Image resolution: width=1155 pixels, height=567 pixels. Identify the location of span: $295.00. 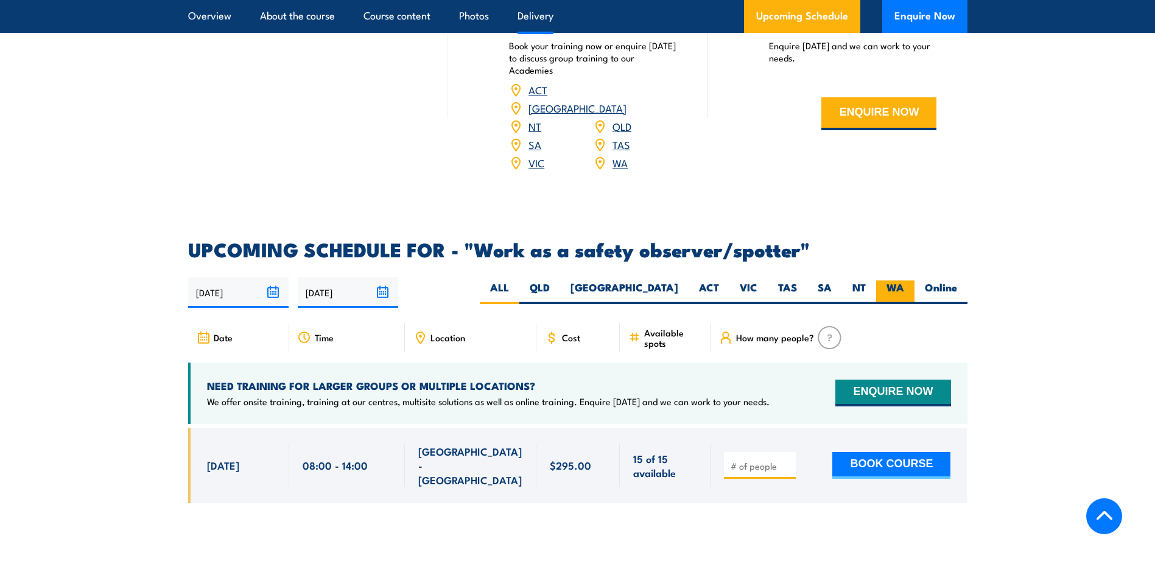
(570, 465).